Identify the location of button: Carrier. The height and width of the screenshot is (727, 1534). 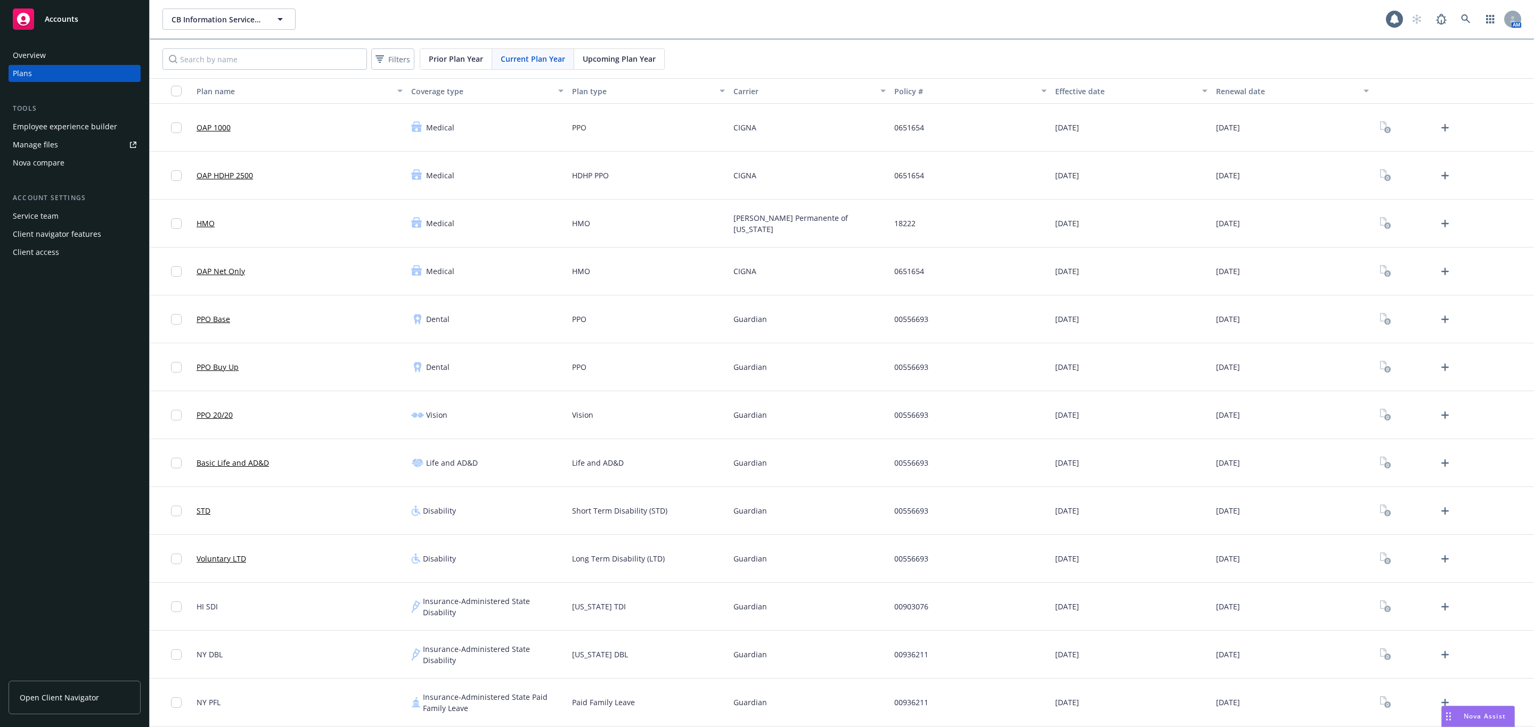
(810, 91).